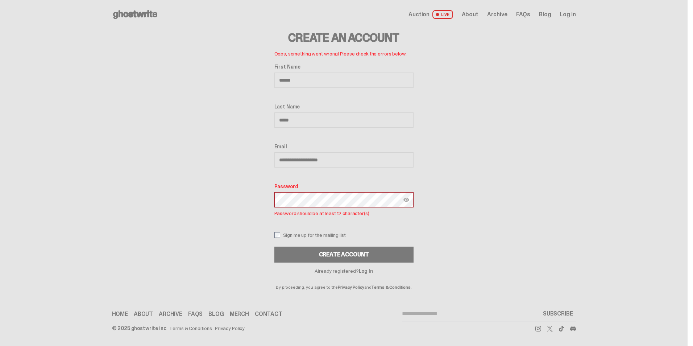 The height and width of the screenshot is (346, 693). What do you see at coordinates (523, 14) in the screenshot?
I see `span: FAQs` at bounding box center [523, 14].